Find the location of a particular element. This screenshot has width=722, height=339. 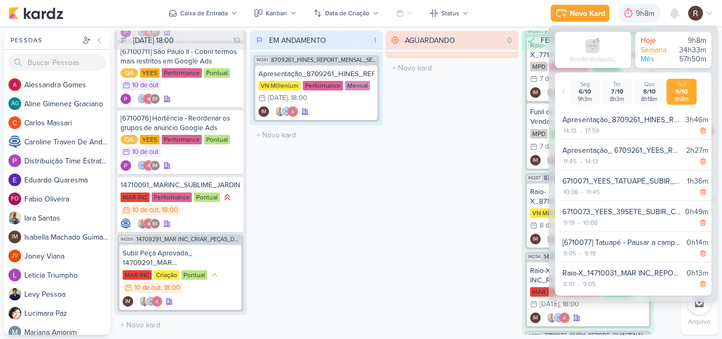

span: 14710031_MAR INC_REPORT_SEMANAL_10.10 is located at coordinates (597, 257).